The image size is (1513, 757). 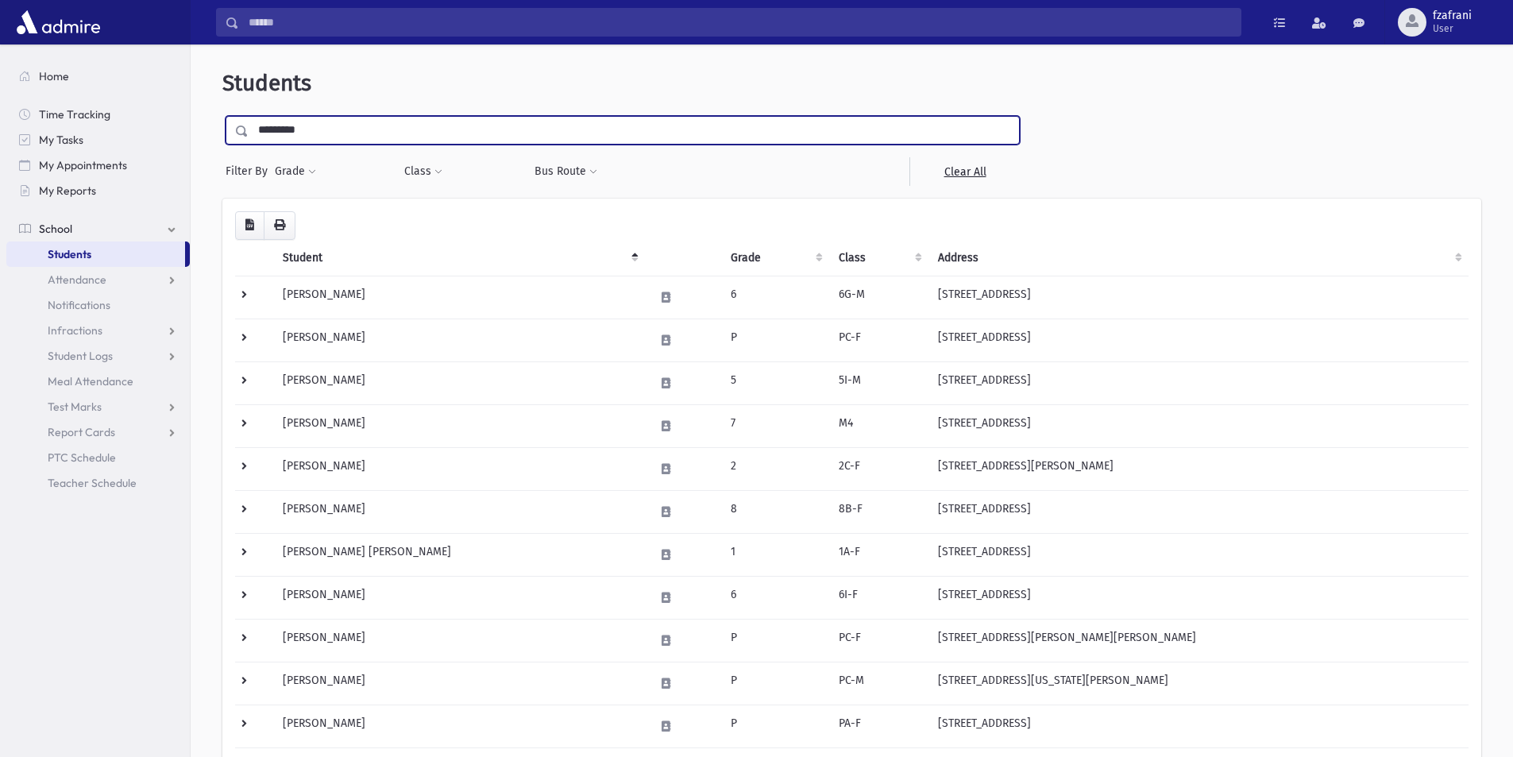 I want to click on span: Student Logs, so click(x=80, y=356).